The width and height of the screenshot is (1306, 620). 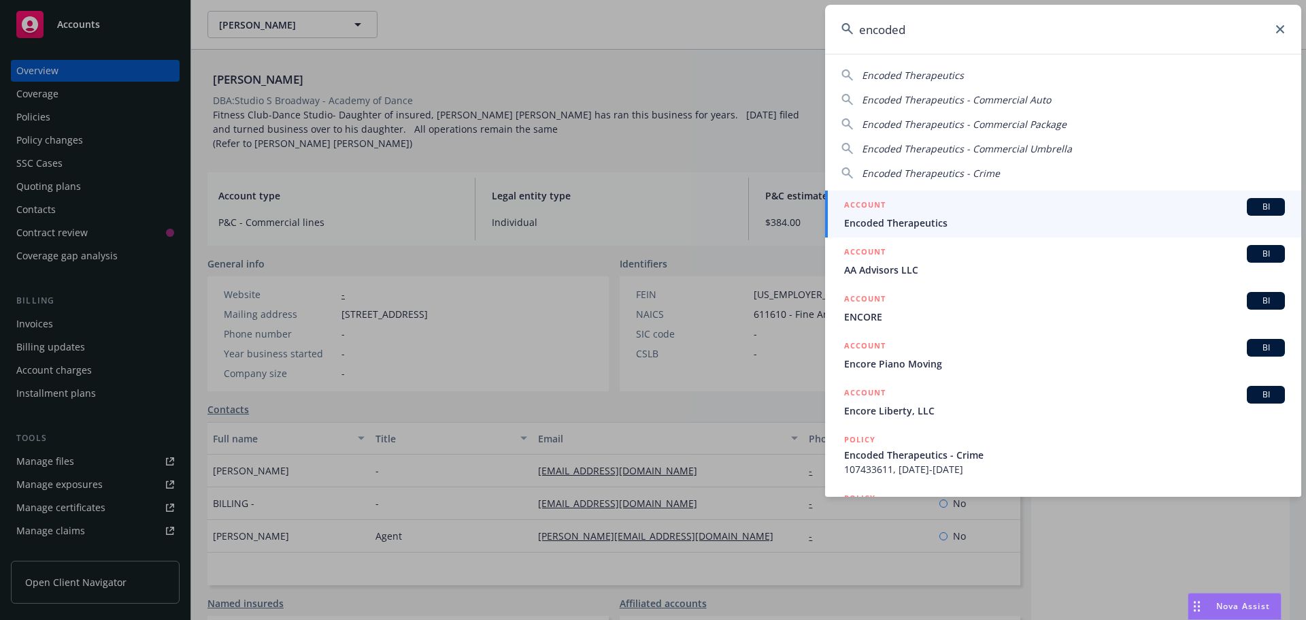 I want to click on div: Drag to move, so click(x=1197, y=606).